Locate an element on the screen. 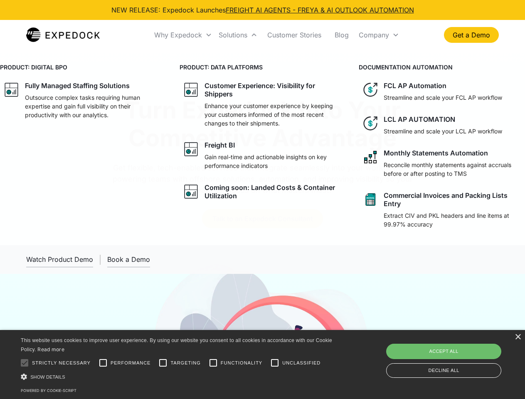 Image resolution: width=525 pixels, height=399 pixels. a: graph iconComing soon: Landed Costs & Container Utilization is located at coordinates (263, 192).